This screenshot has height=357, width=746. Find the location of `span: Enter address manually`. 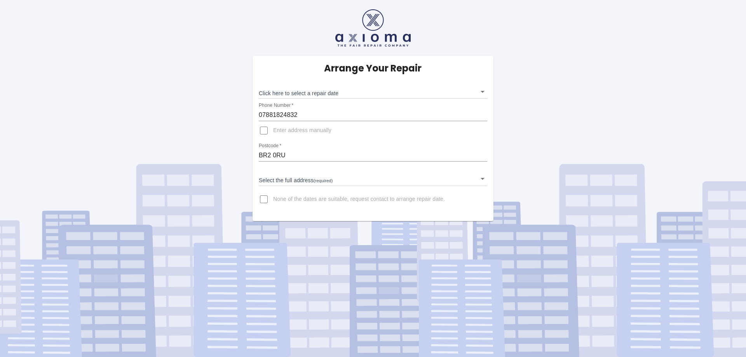

span: Enter address manually is located at coordinates (302, 131).